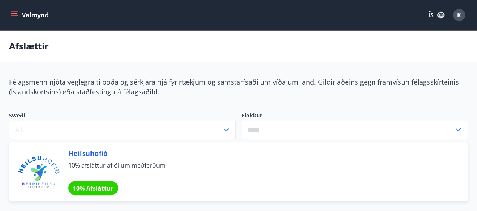 The image size is (477, 211). What do you see at coordinates (122, 130) in the screenshot?
I see `button: Allt` at bounding box center [122, 130].